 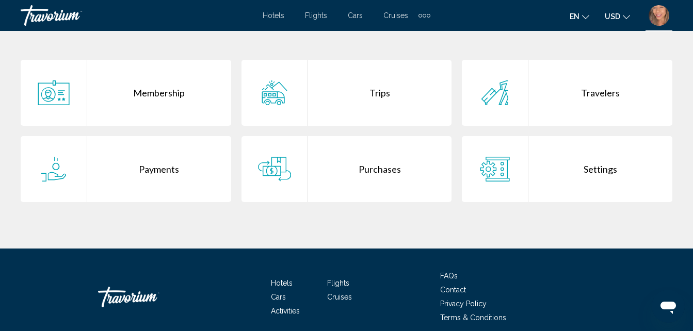 What do you see at coordinates (453, 290) in the screenshot?
I see `a: Contact` at bounding box center [453, 290].